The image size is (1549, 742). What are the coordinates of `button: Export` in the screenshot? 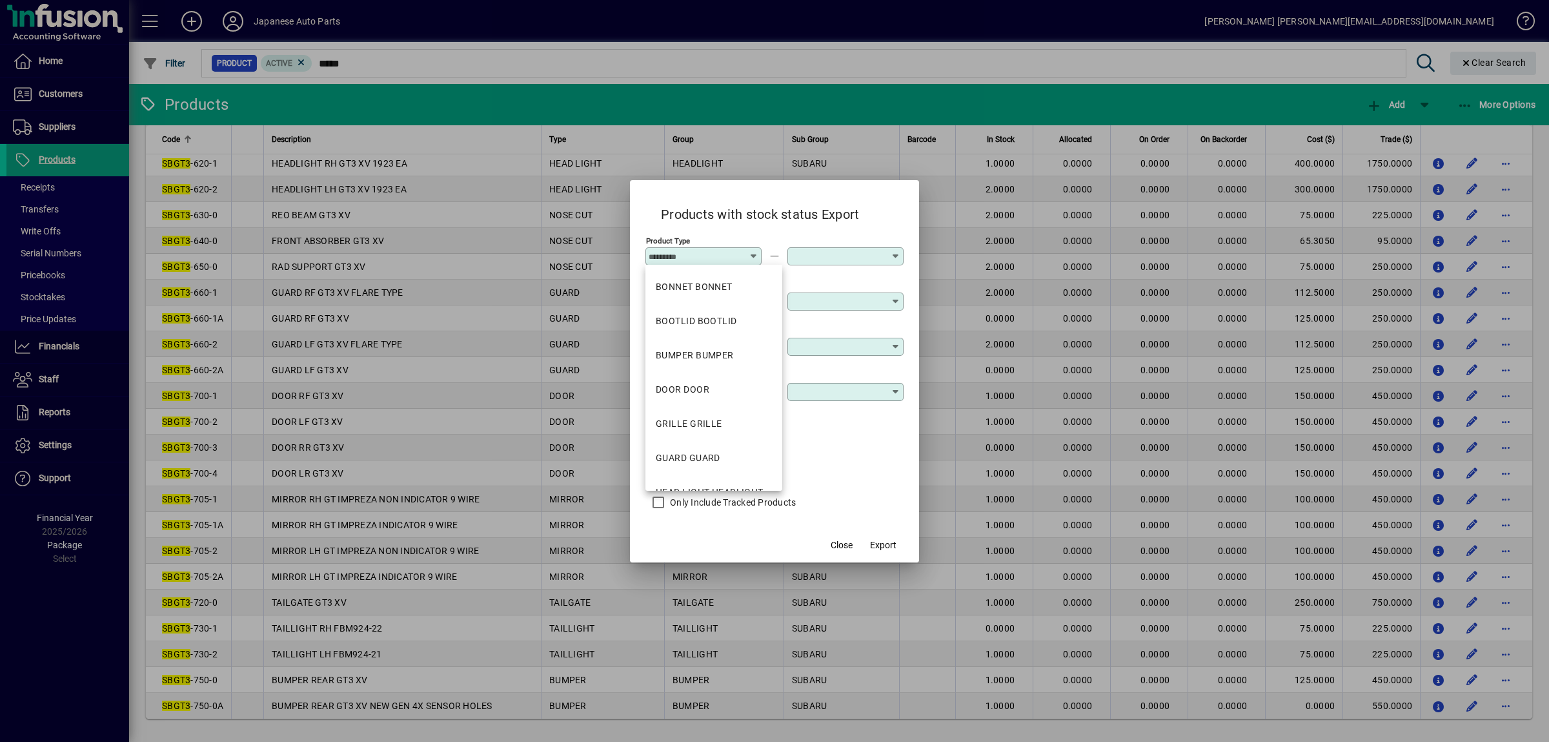 It's located at (883, 545).